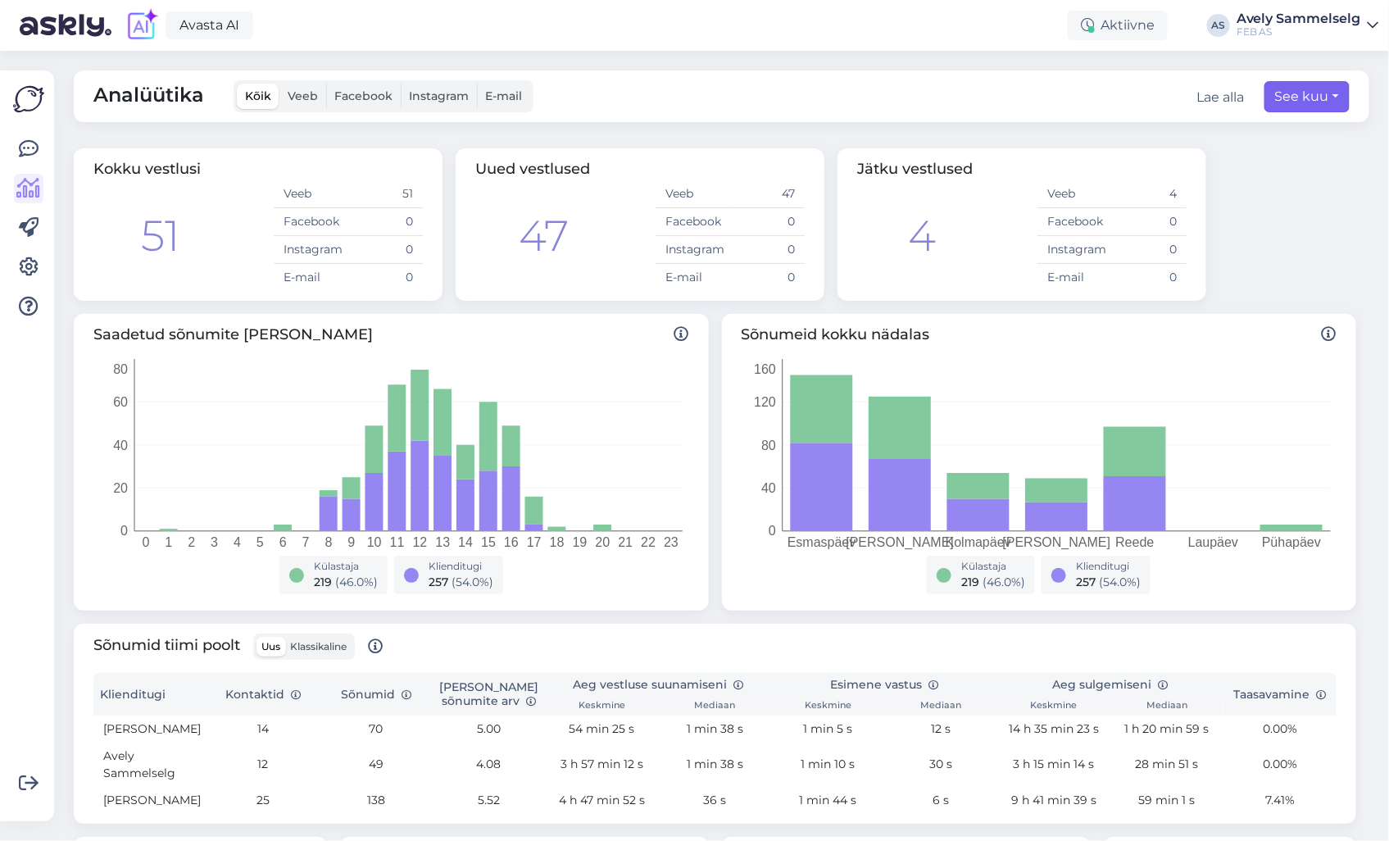  Describe the element at coordinates (828, 728) in the screenshot. I see `td: 1 min 5 s` at that location.